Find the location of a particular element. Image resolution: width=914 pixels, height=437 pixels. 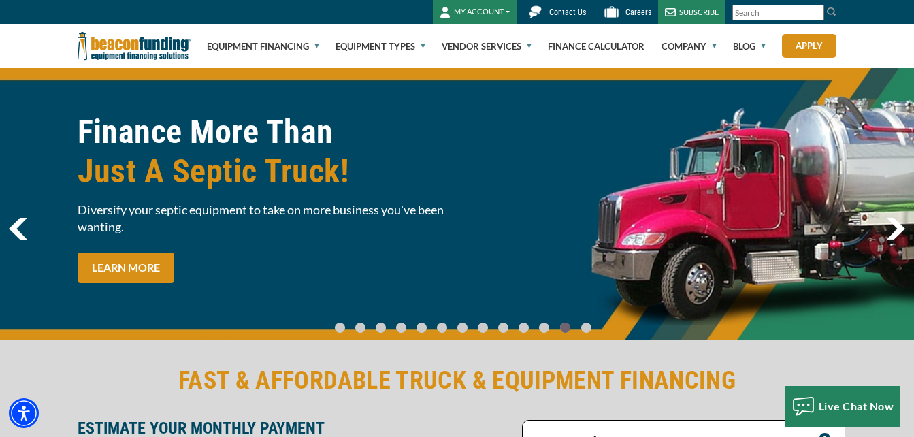

a: previous is located at coordinates (18, 229).